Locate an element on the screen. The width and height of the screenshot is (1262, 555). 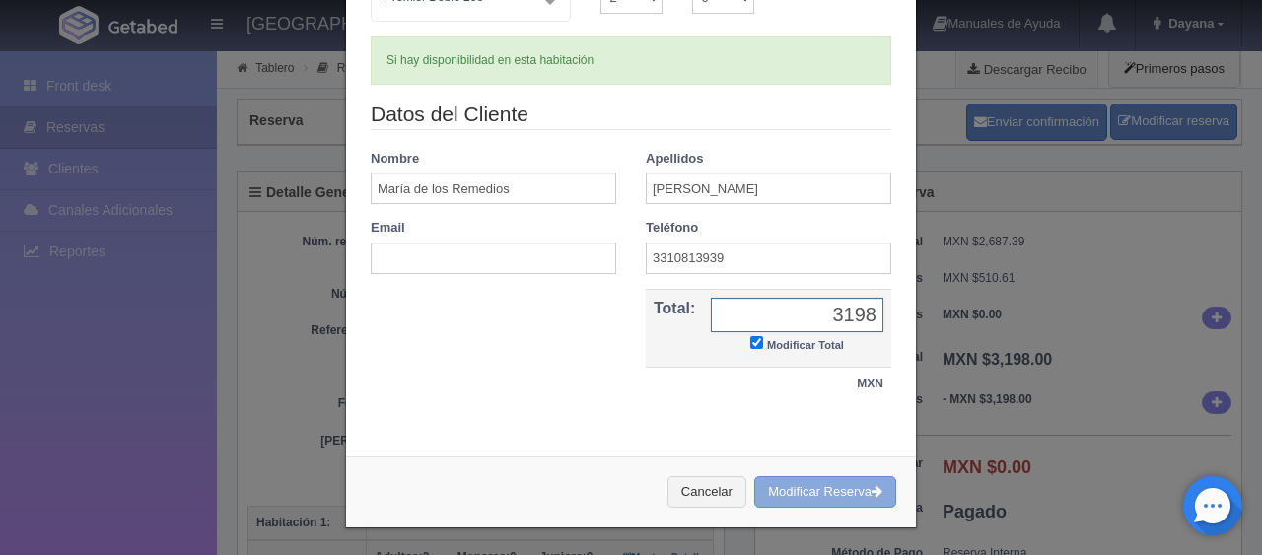
button: Modificar Reserva is located at coordinates (825, 492).